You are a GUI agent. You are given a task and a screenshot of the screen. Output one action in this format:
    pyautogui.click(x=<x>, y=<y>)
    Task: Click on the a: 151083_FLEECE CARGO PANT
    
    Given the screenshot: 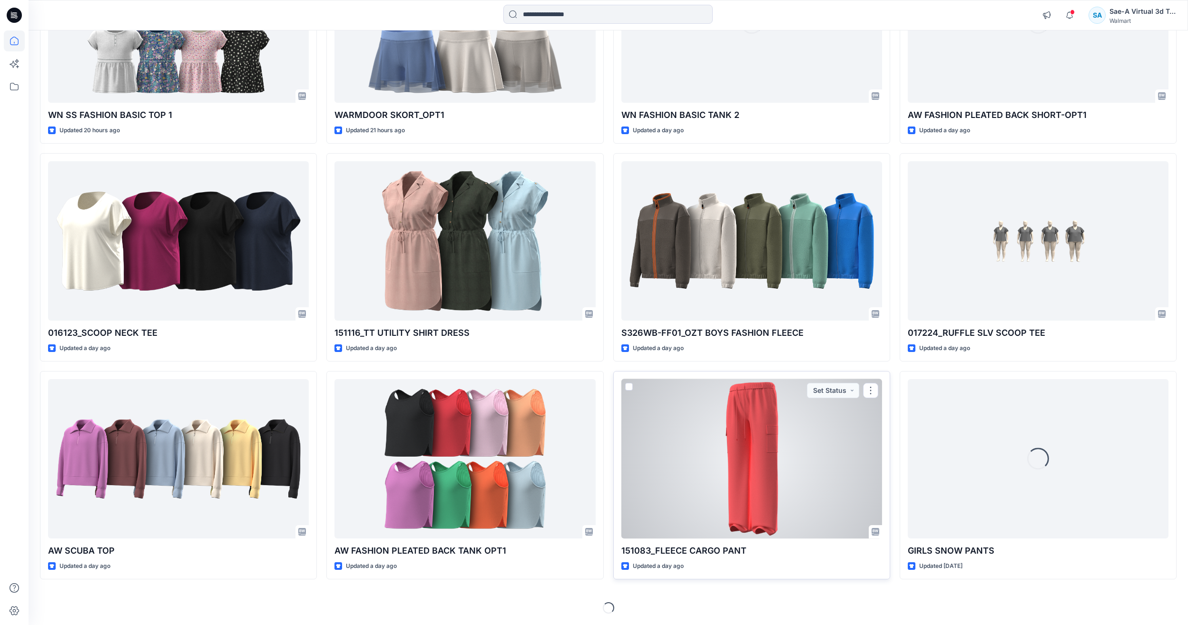 What is the action you would take?
    pyautogui.click(x=752, y=459)
    